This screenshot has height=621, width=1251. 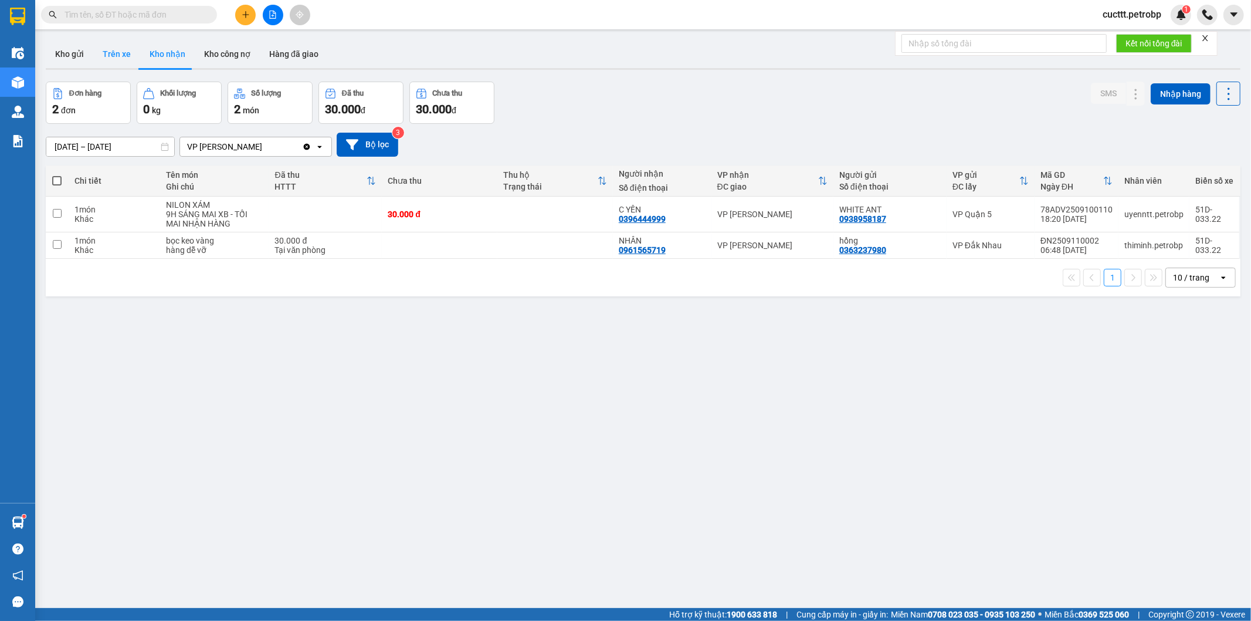 I want to click on button: Khối lượng0kg, so click(x=179, y=103).